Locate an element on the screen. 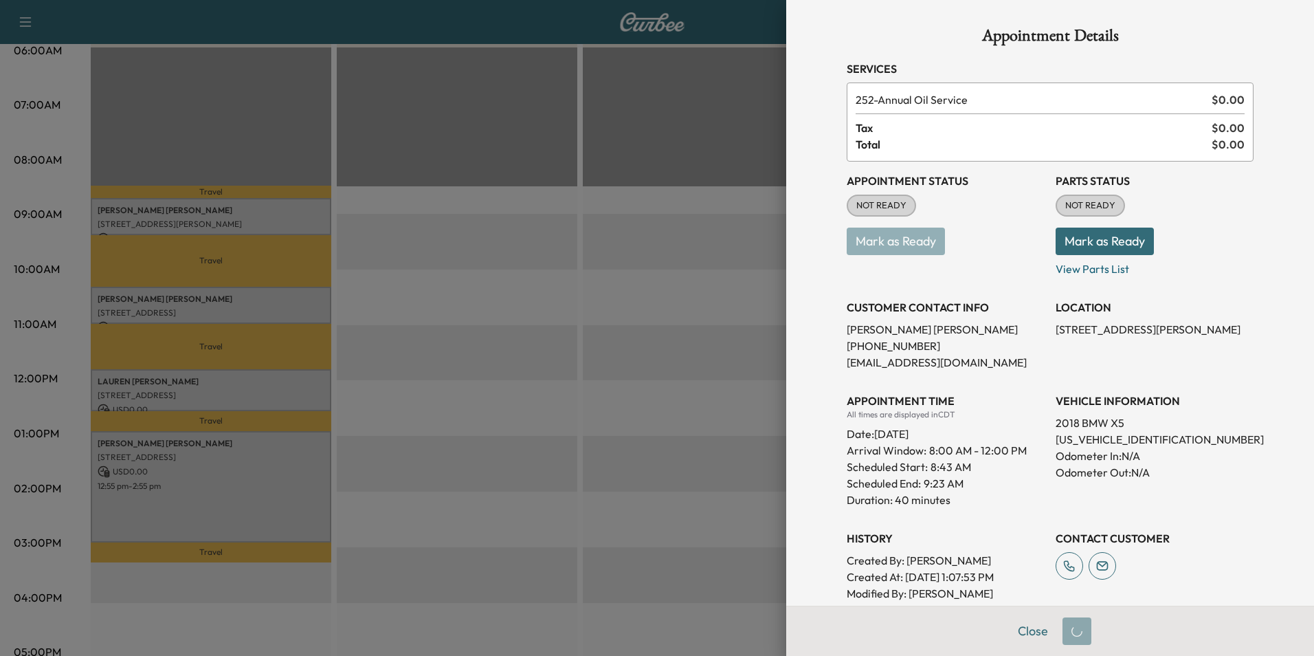  h3: Appointment Status is located at coordinates (946, 181).